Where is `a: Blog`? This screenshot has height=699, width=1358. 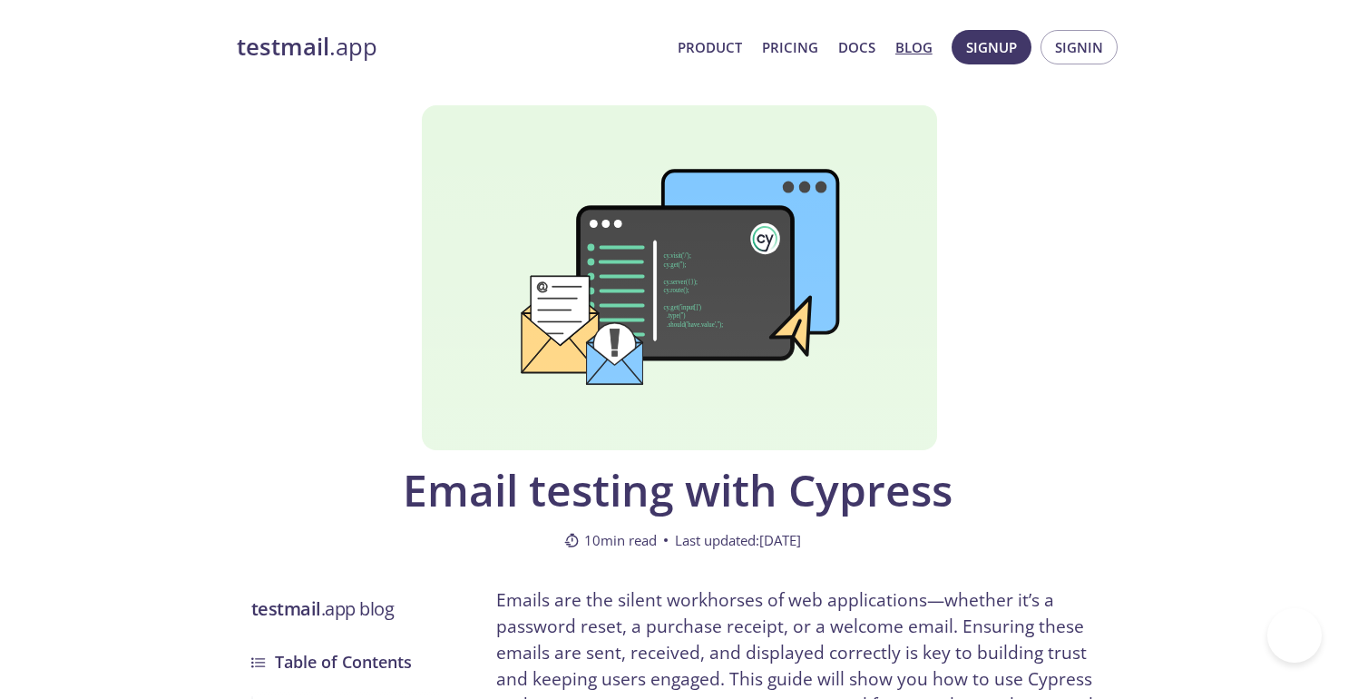 a: Blog is located at coordinates (914, 47).